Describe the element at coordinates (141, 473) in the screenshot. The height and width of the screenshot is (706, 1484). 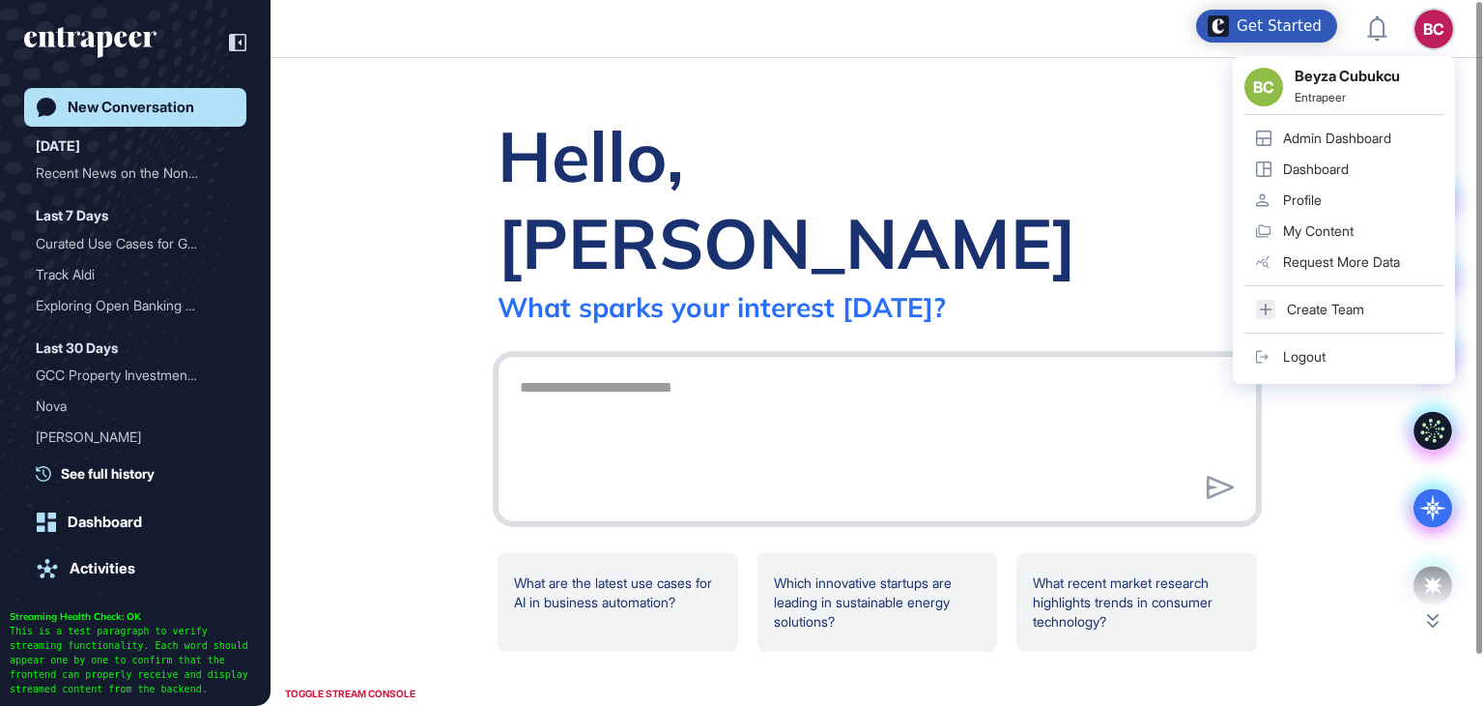
I see `a: See full history` at that location.